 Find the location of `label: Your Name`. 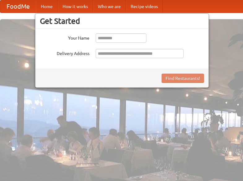

label: Your Name is located at coordinates (65, 37).